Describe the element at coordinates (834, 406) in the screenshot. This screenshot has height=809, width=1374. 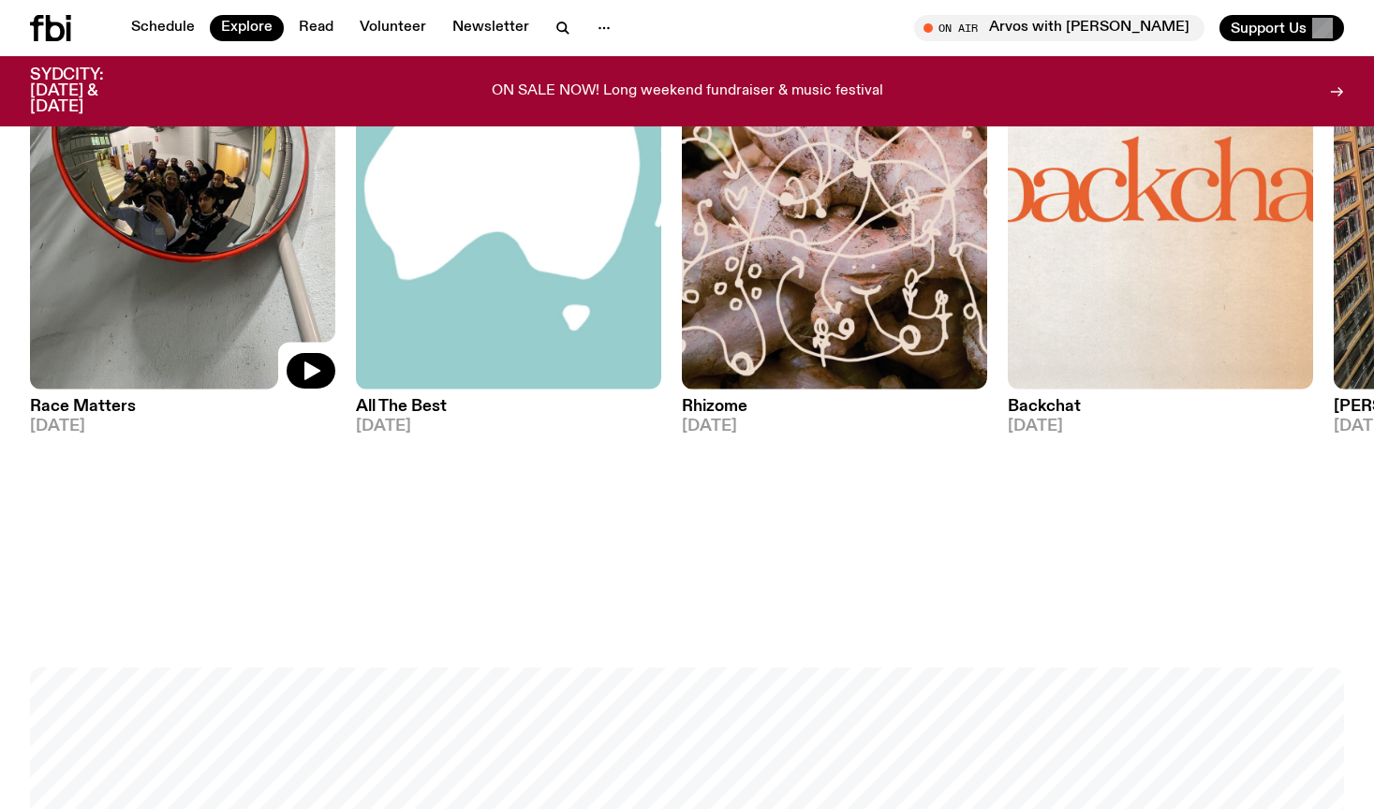
I see `h3: Rhizome` at that location.